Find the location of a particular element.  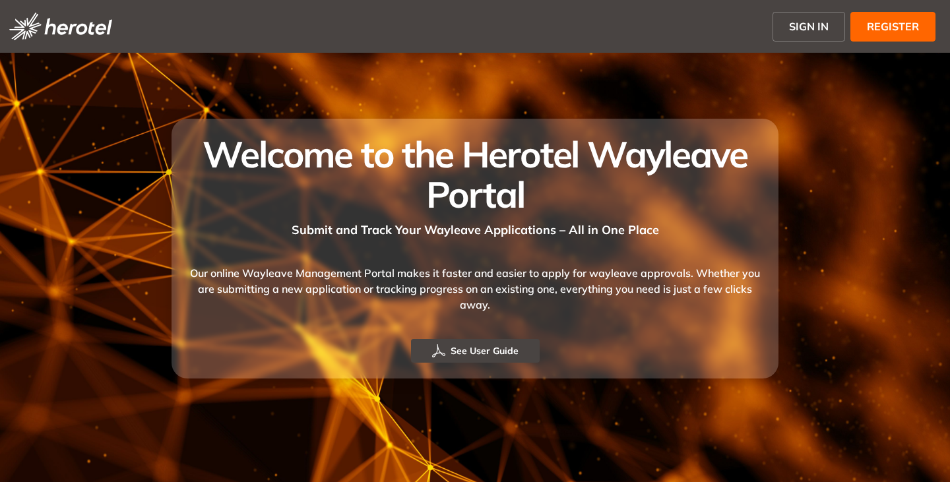

div: Our online Wayleave Management Portal makes it faster and easier to apply for wayleave approvals.... is located at coordinates (475, 289).